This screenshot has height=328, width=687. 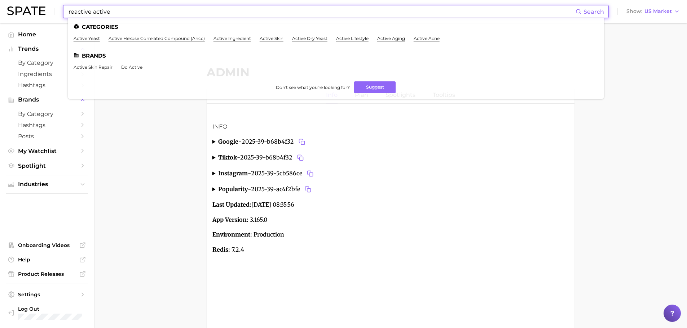 What do you see at coordinates (47, 274) in the screenshot?
I see `a: Product Releases` at bounding box center [47, 274].